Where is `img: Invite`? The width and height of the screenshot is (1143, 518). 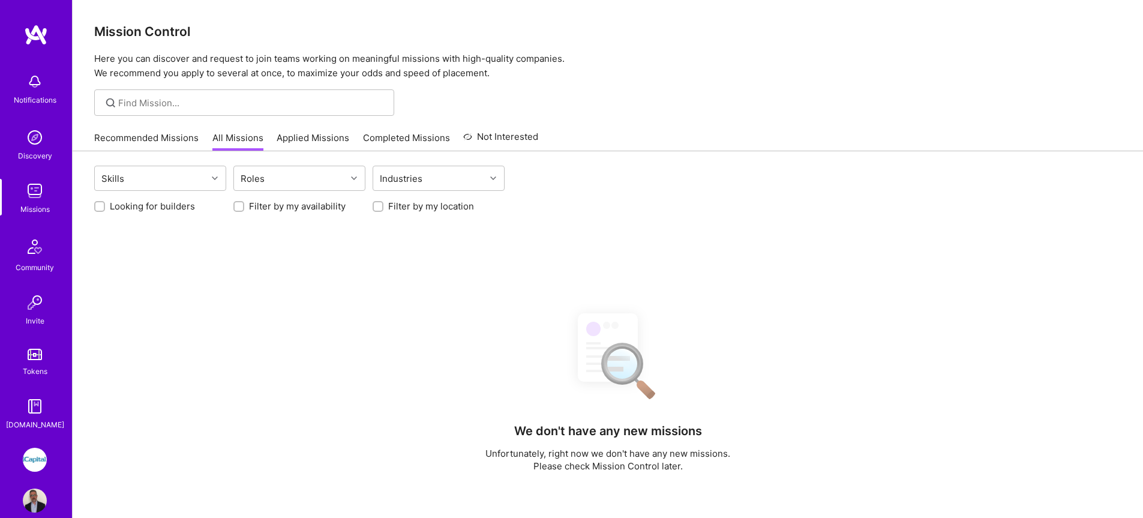 img: Invite is located at coordinates (35, 302).